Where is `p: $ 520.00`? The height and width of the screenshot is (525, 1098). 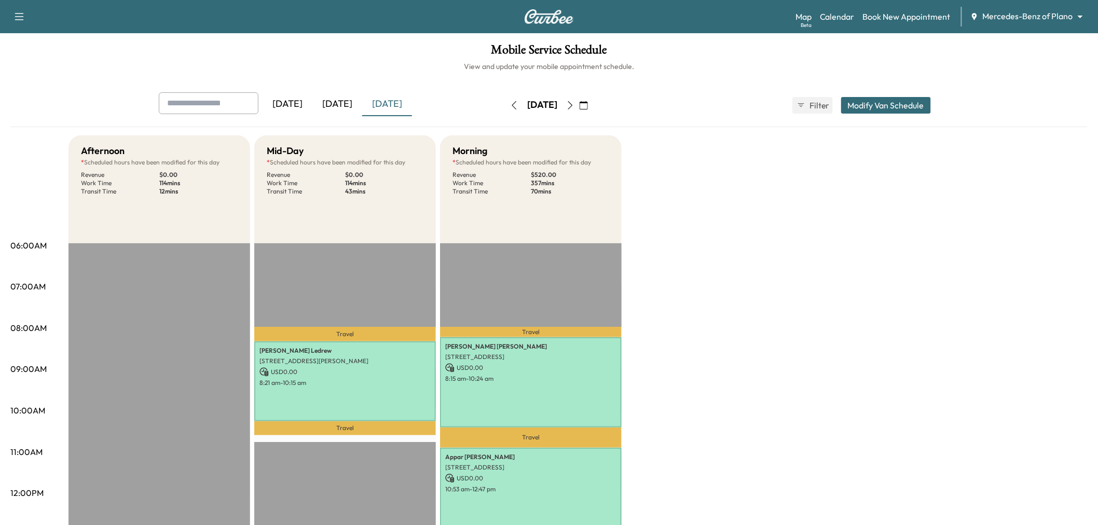 p: $ 520.00 is located at coordinates (570, 175).